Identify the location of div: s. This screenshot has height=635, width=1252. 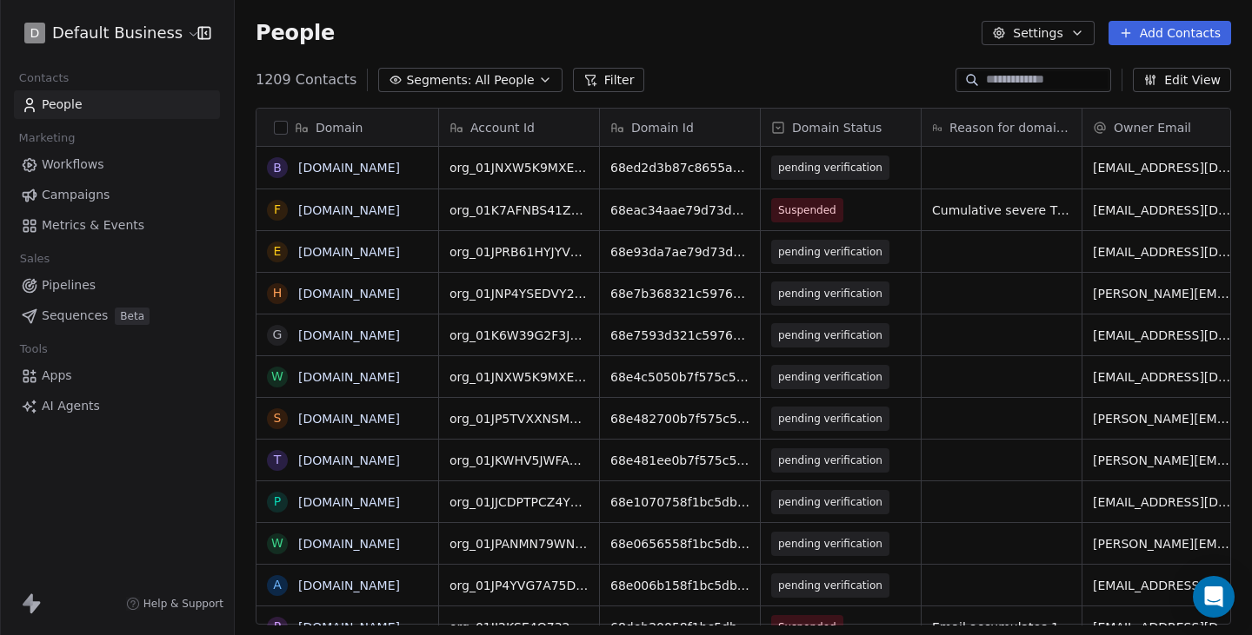
(277, 418).